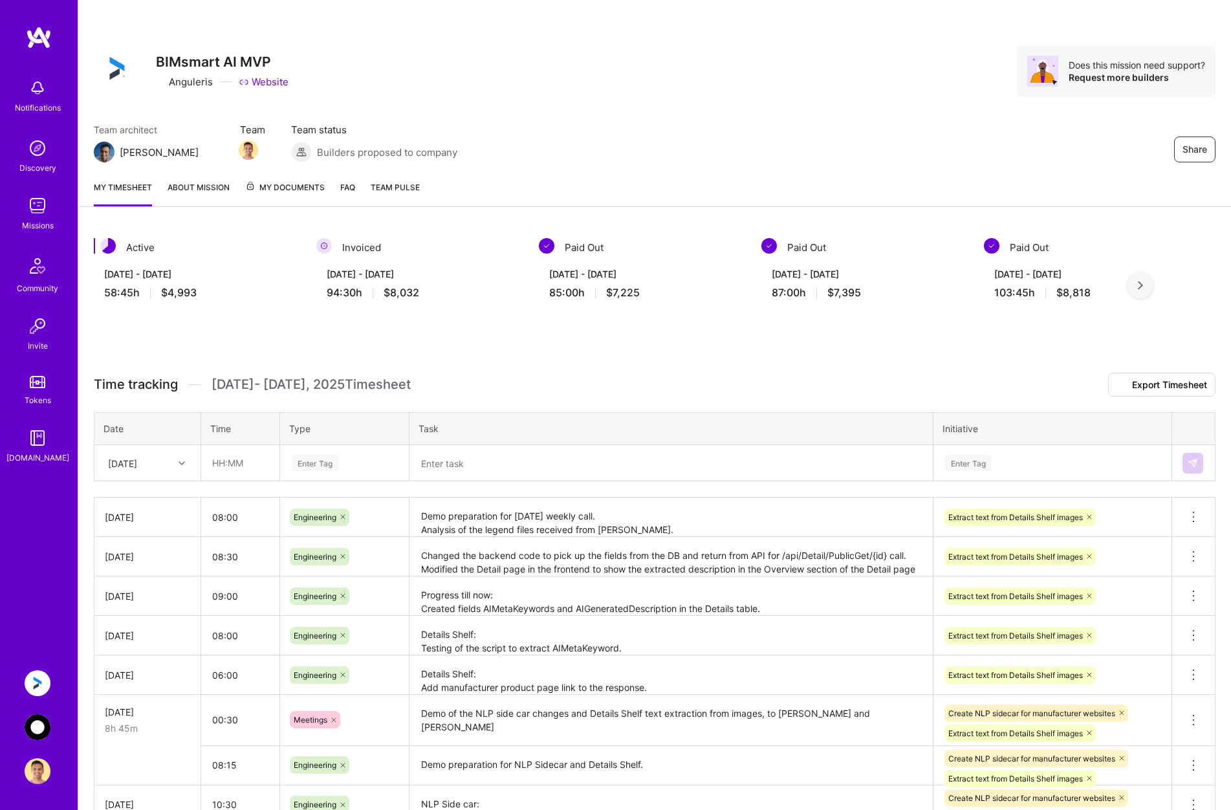 The width and height of the screenshot is (1231, 810). What do you see at coordinates (420, 292) in the screenshot?
I see `div: 94:30 h` at bounding box center [420, 292].